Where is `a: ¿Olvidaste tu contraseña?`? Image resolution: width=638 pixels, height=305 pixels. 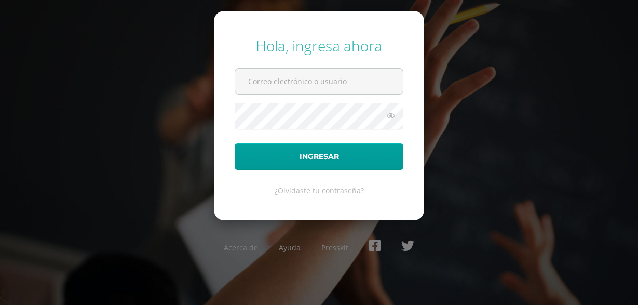 a: ¿Olvidaste tu contraseña? is located at coordinates (319, 190).